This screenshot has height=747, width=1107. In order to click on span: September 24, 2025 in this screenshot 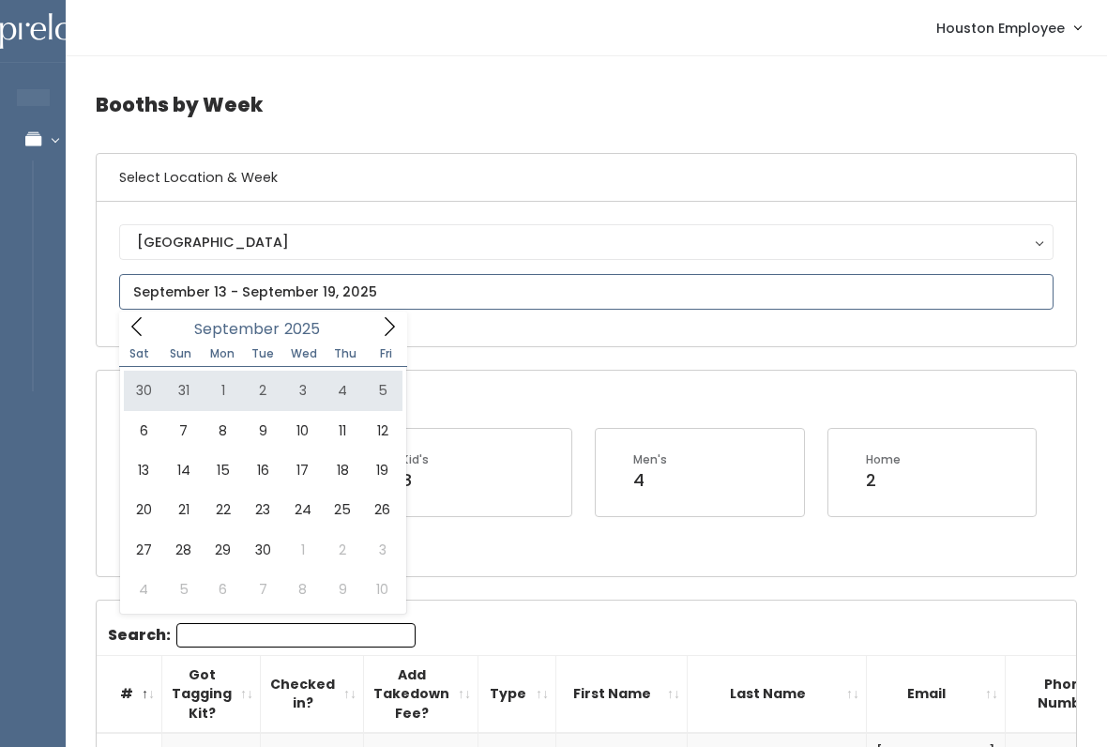, I will do `click(303, 510)`.